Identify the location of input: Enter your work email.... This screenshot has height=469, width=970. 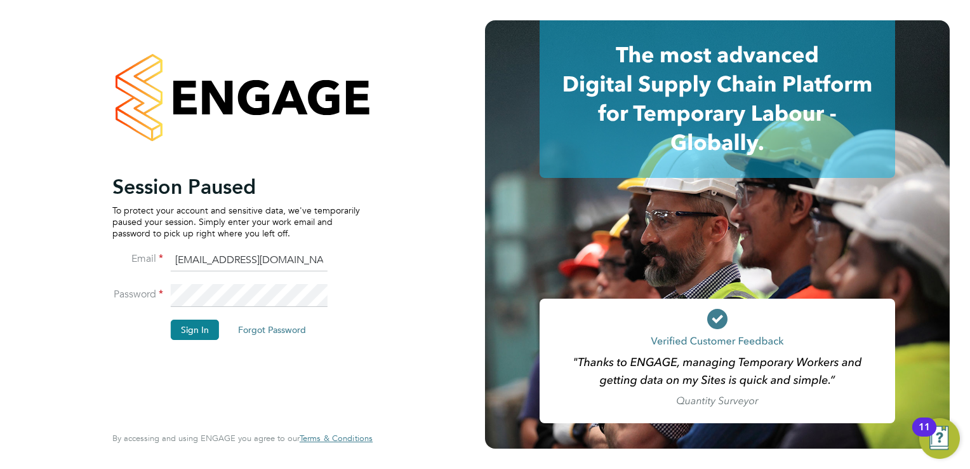
(249, 260).